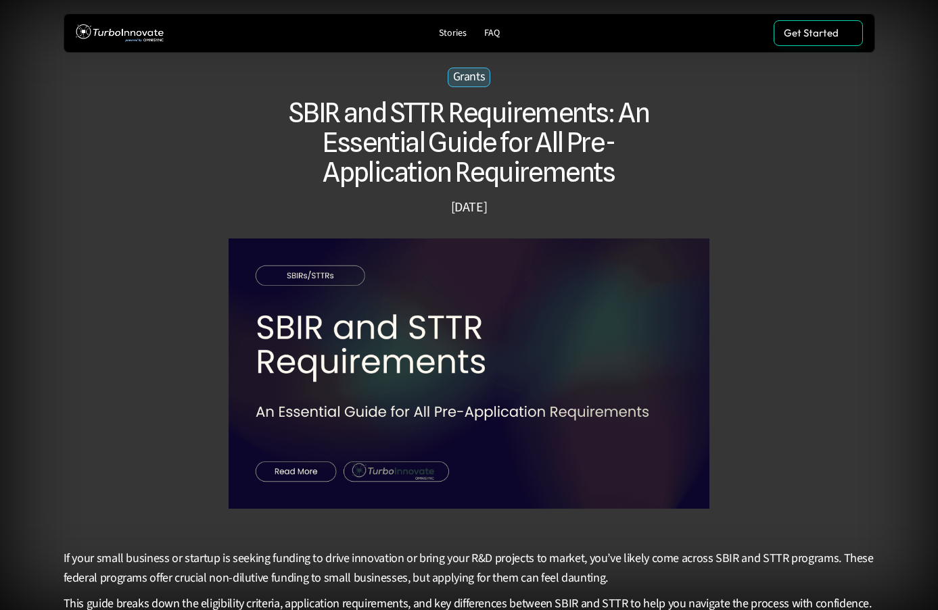 The image size is (938, 610). Describe the element at coordinates (818, 33) in the screenshot. I see `a: Get Started` at that location.